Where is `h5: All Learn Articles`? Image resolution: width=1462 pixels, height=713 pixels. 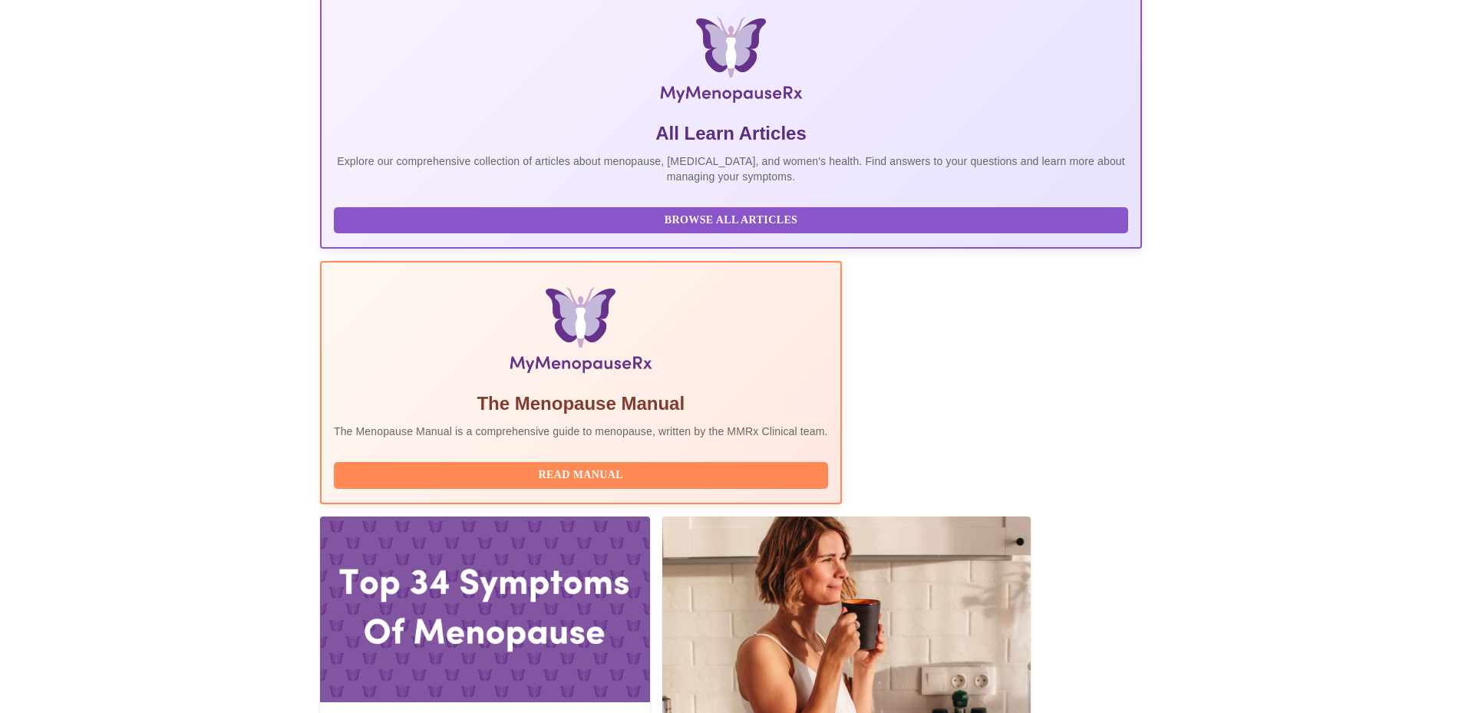 h5: All Learn Articles is located at coordinates (731, 134).